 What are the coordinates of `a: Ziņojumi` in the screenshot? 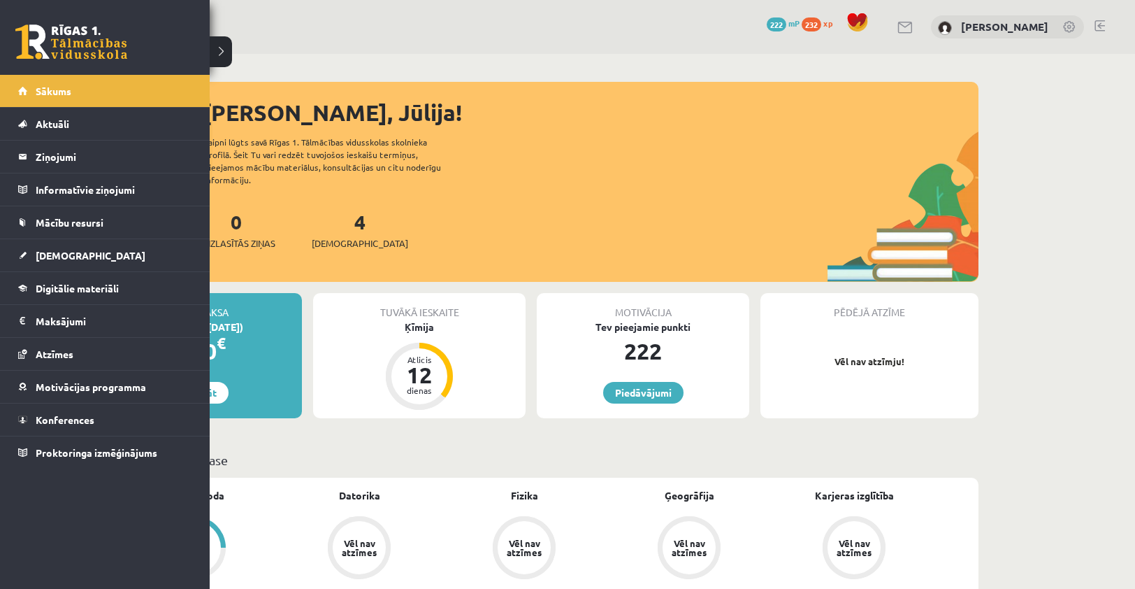 It's located at (105, 157).